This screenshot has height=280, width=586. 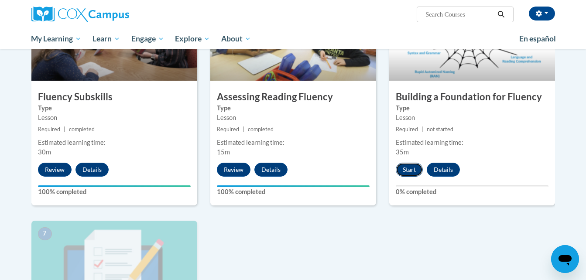 I want to click on span: 15m, so click(x=223, y=152).